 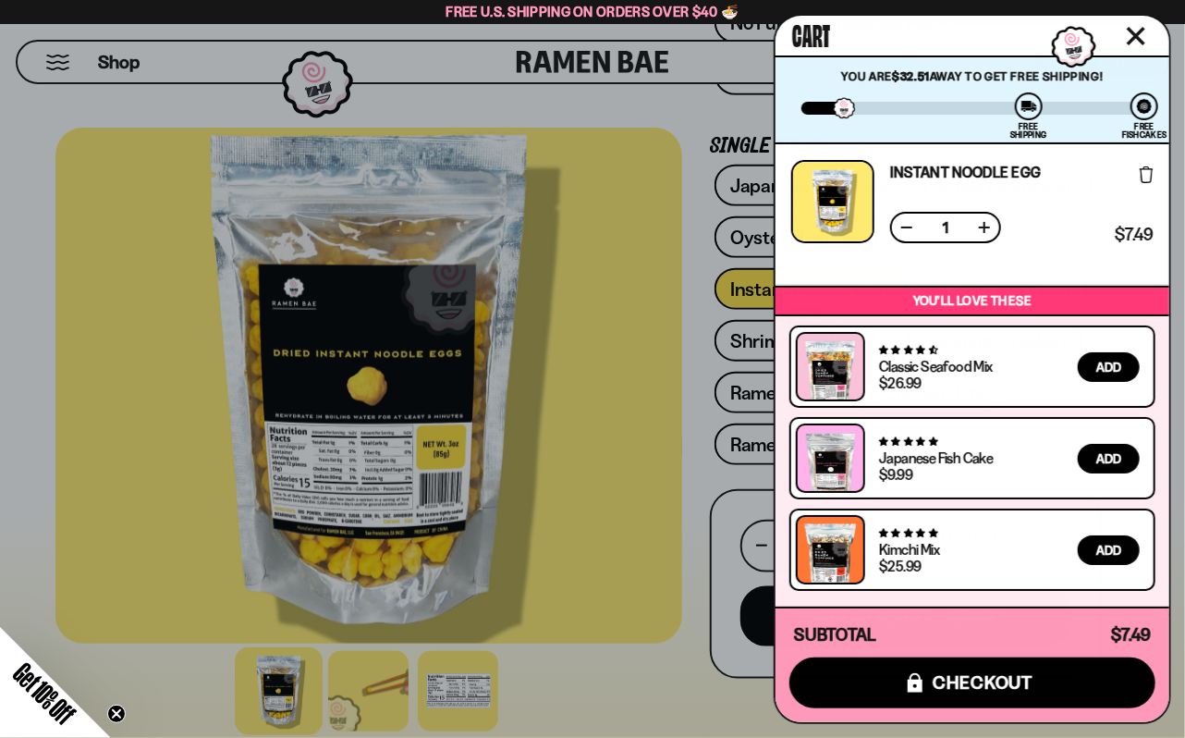 I want to click on span: 4.68 stars, so click(x=908, y=349).